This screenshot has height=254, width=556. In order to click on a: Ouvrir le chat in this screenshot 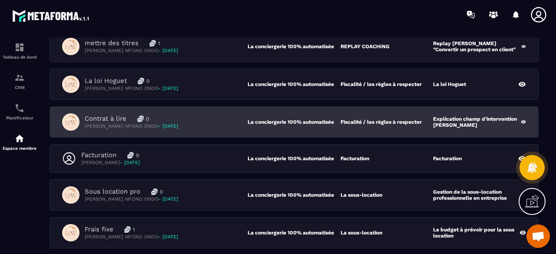, I will do `click(538, 236)`.